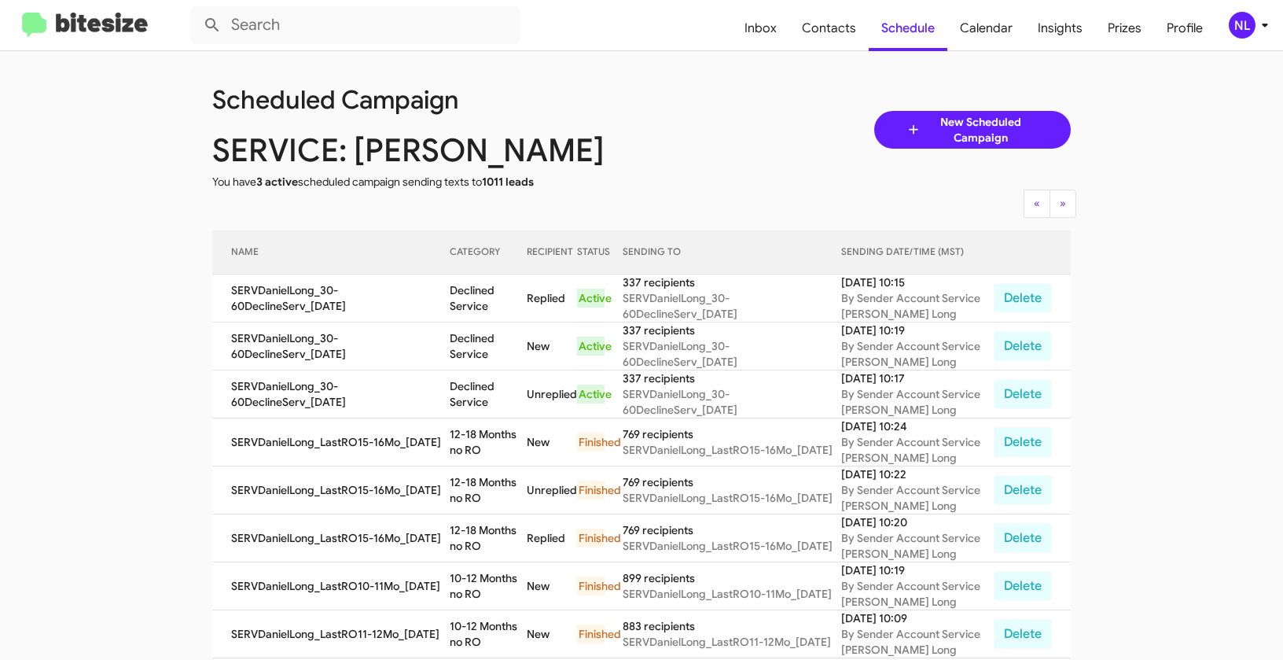  I want to click on button: NL, so click(1241, 25).